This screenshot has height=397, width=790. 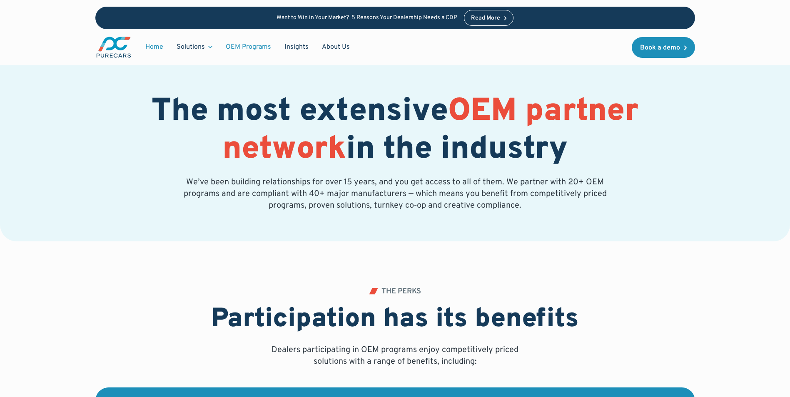 I want to click on h1: The most extensive in the industry, so click(x=395, y=131).